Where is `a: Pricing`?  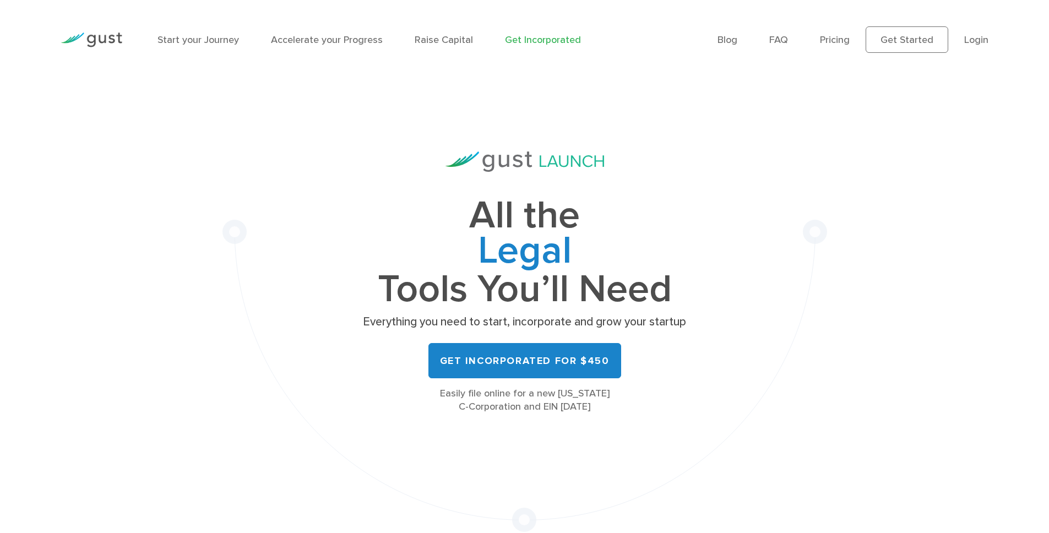
a: Pricing is located at coordinates (835, 40).